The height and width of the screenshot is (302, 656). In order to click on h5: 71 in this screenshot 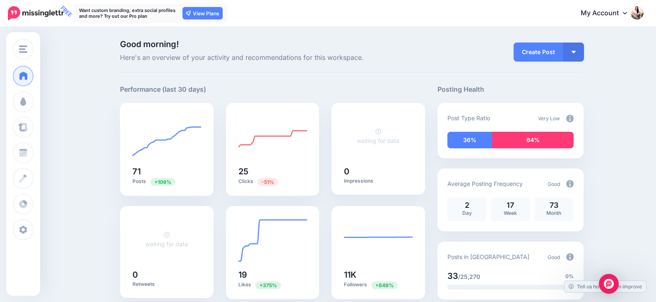, I will do `click(167, 172)`.